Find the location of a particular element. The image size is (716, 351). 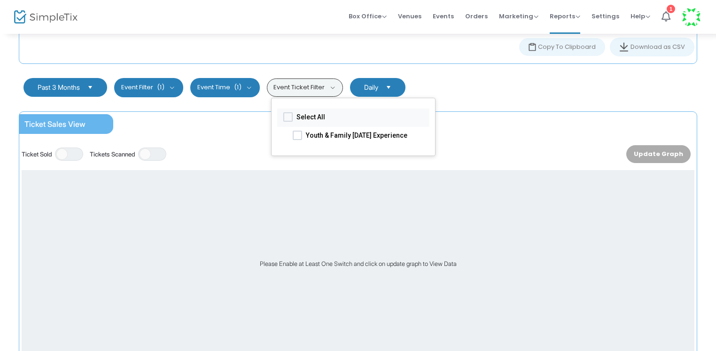

span: Settings is located at coordinates (605, 16).